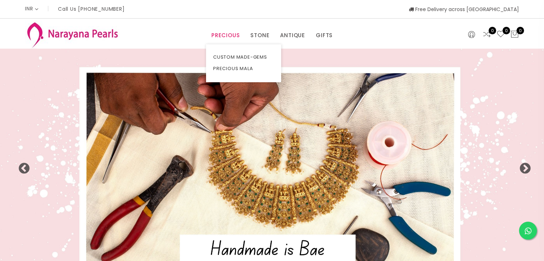  What do you see at coordinates (244, 57) in the screenshot?
I see `a: CUSTOM MADE-GEMS` at bounding box center [244, 57].